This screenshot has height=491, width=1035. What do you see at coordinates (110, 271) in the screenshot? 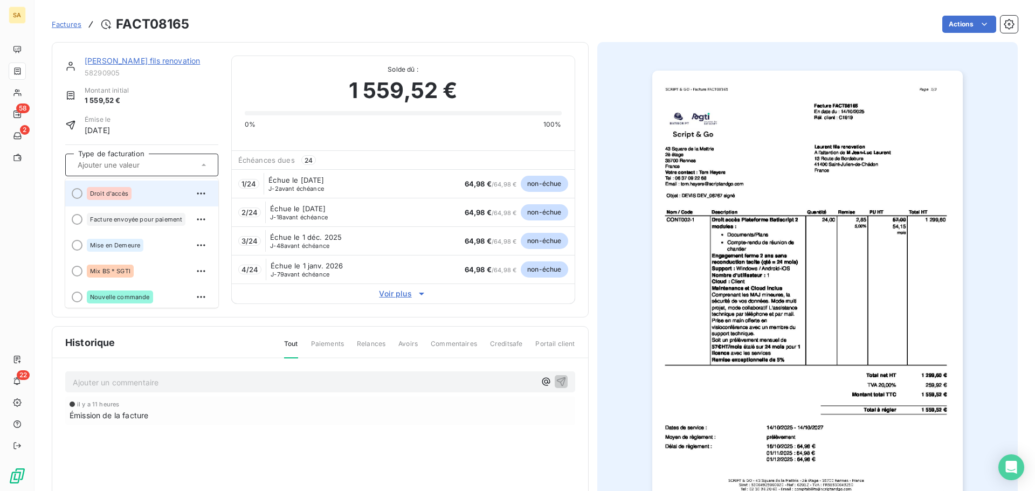
I see `span: Mix BS * SGTI` at bounding box center [110, 271].